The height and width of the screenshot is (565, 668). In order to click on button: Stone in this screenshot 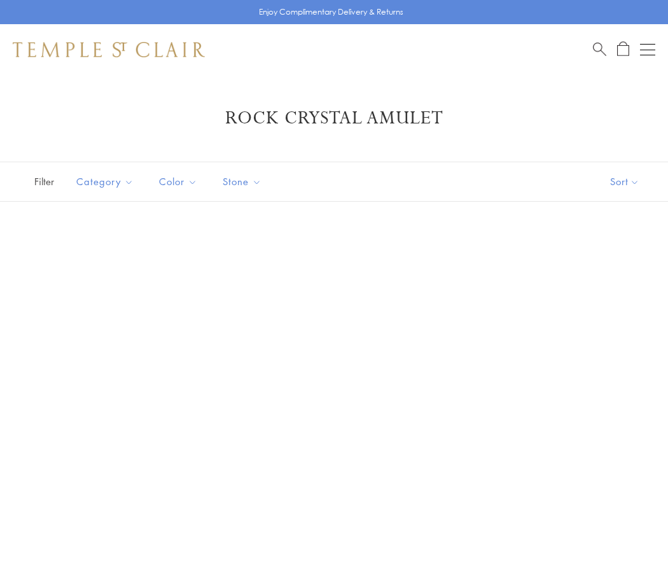, I will do `click(242, 181)`.